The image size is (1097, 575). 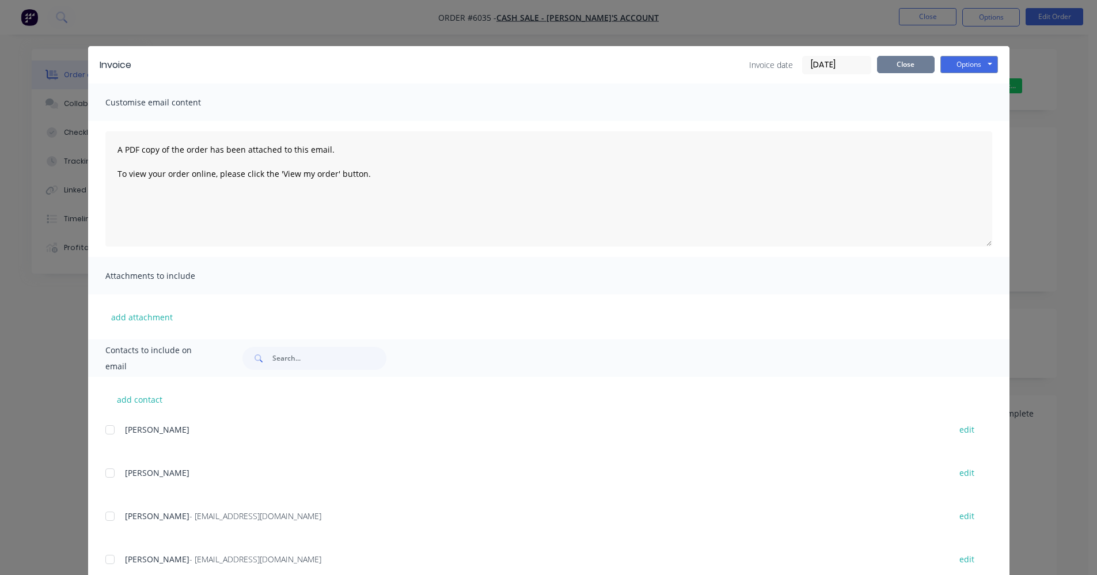 I want to click on span: Contacts to include on email, so click(x=160, y=358).